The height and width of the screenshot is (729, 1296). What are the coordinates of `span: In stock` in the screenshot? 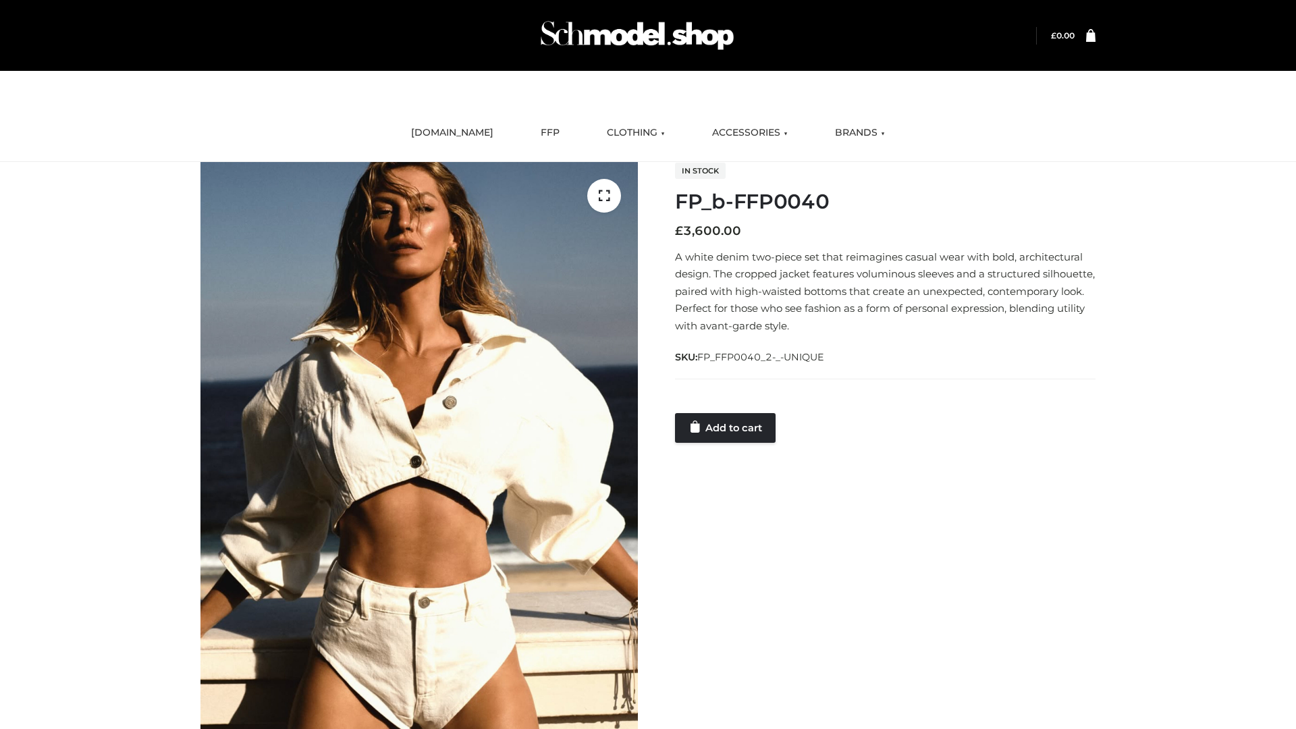 It's located at (700, 171).